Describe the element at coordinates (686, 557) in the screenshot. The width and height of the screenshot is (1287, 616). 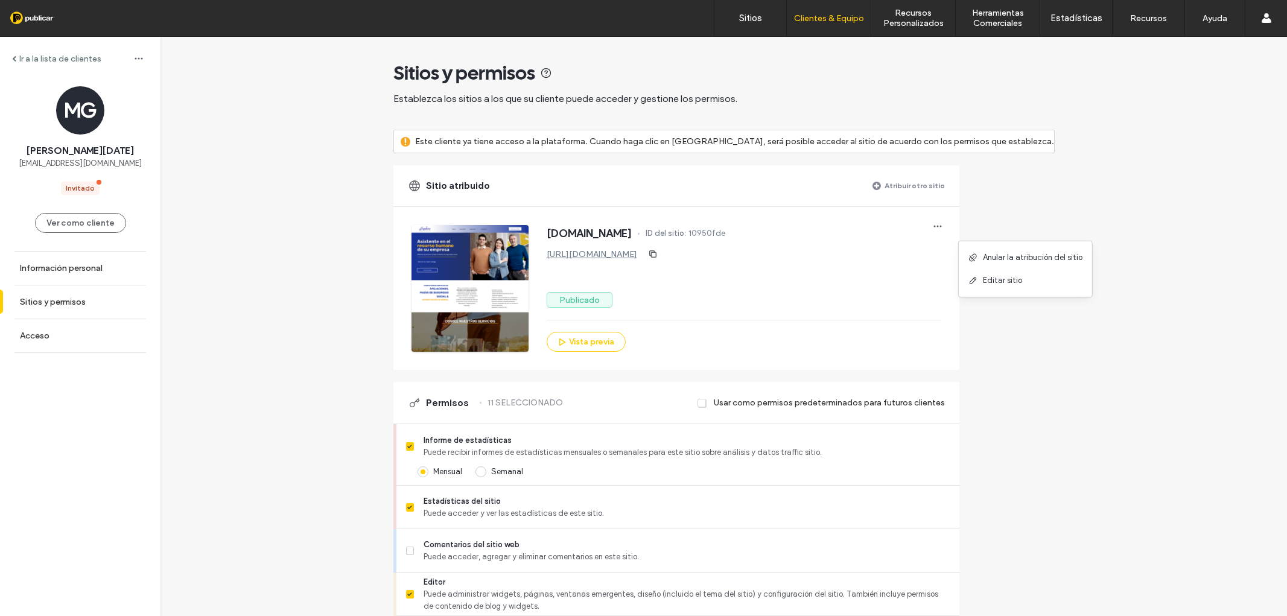
I see `span: Puede acceder, agregar y eliminar comentarios en este sitio.` at that location.